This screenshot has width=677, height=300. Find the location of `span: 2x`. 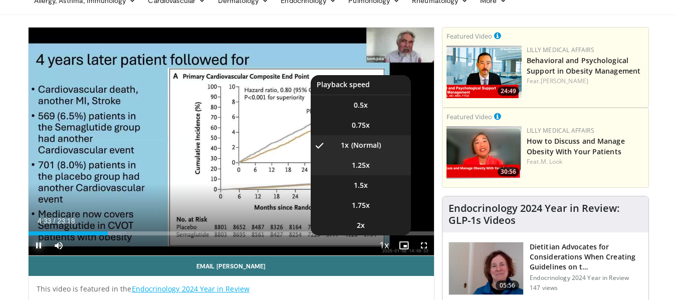

span: 2x is located at coordinates (361, 225).